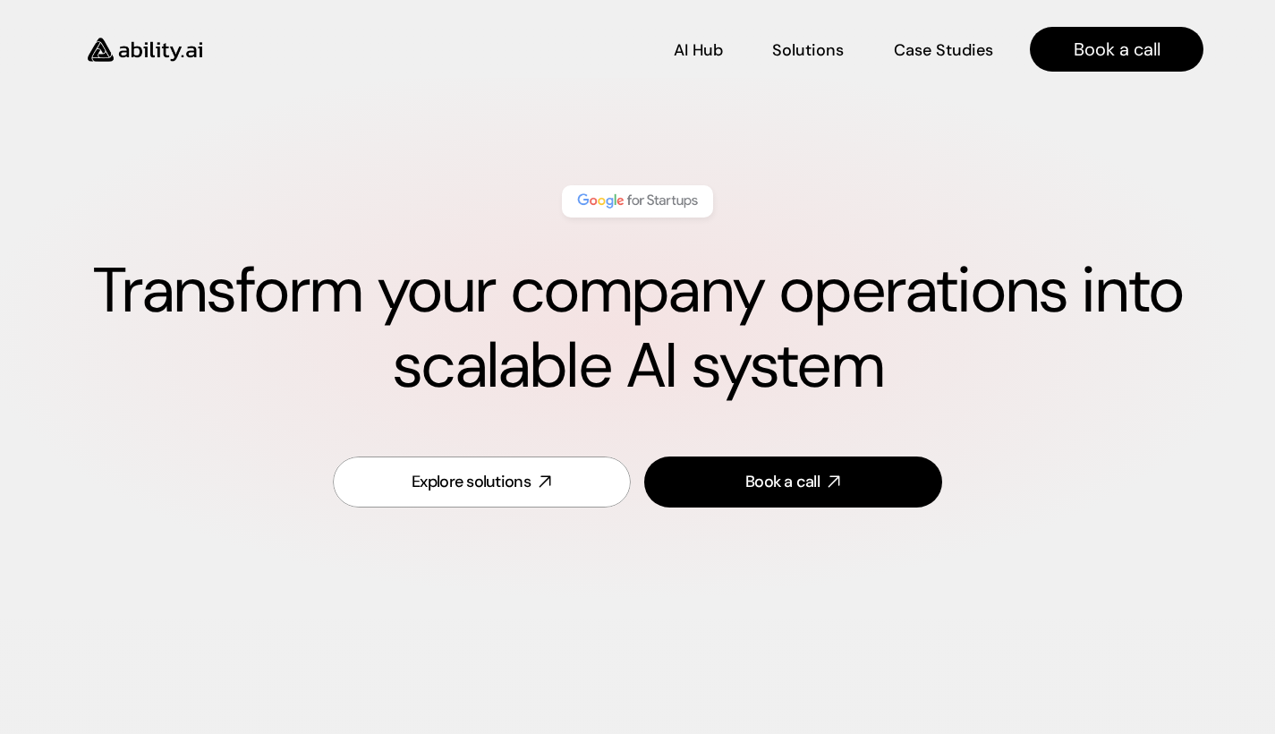  What do you see at coordinates (481, 481) in the screenshot?
I see `a: Explore solutions` at bounding box center [481, 481].